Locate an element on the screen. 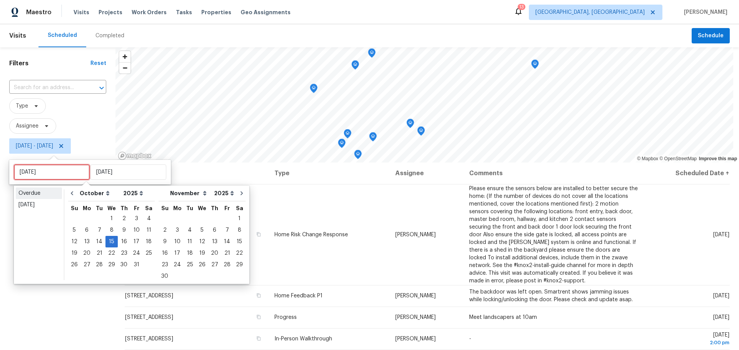 Image resolution: width=739 pixels, height=350 pixels. span: Type is located at coordinates (22, 106).